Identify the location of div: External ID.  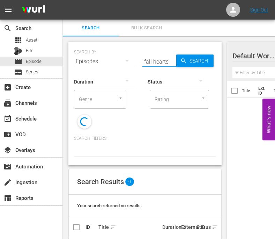
(188, 227).